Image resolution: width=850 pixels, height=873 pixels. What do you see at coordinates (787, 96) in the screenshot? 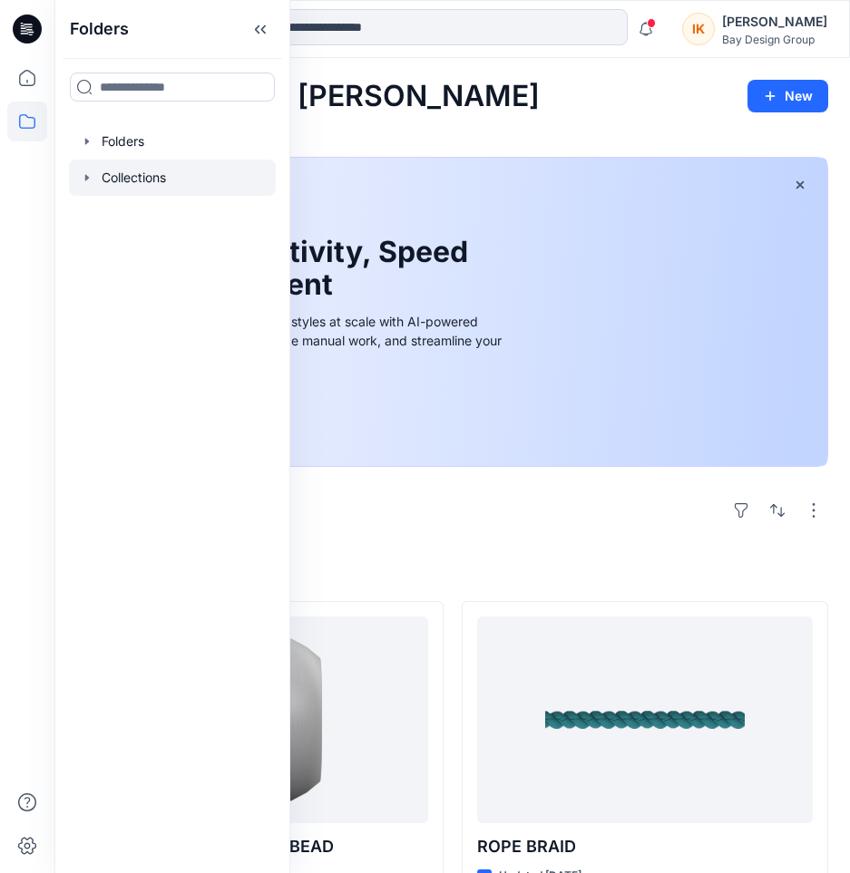
I see `button: New` at bounding box center [787, 96].